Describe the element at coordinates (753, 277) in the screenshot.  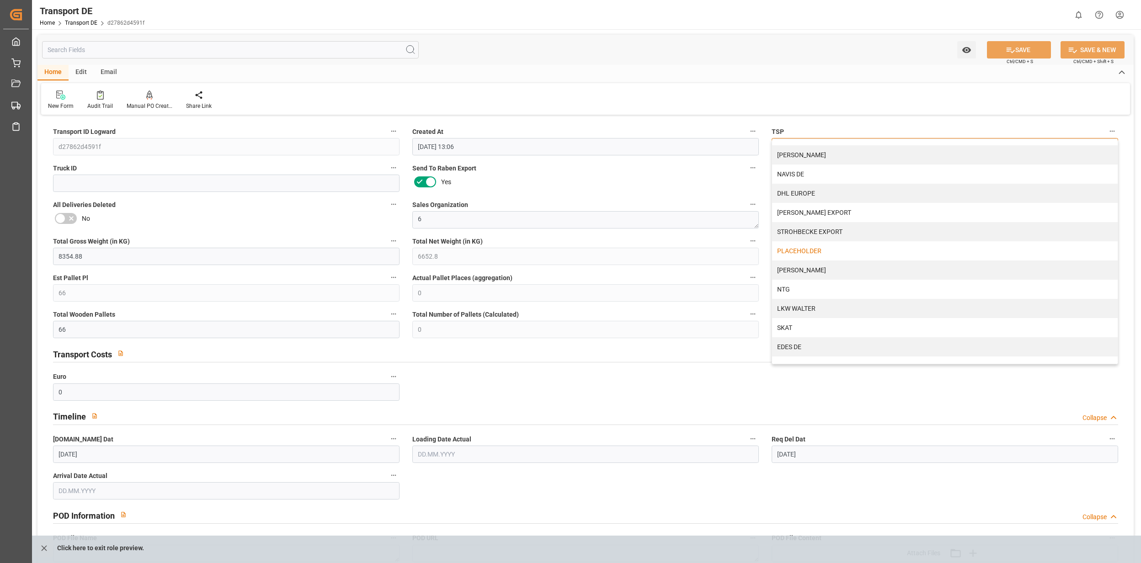
I see `button: Actual Pallet Places (aggregation)` at that location.